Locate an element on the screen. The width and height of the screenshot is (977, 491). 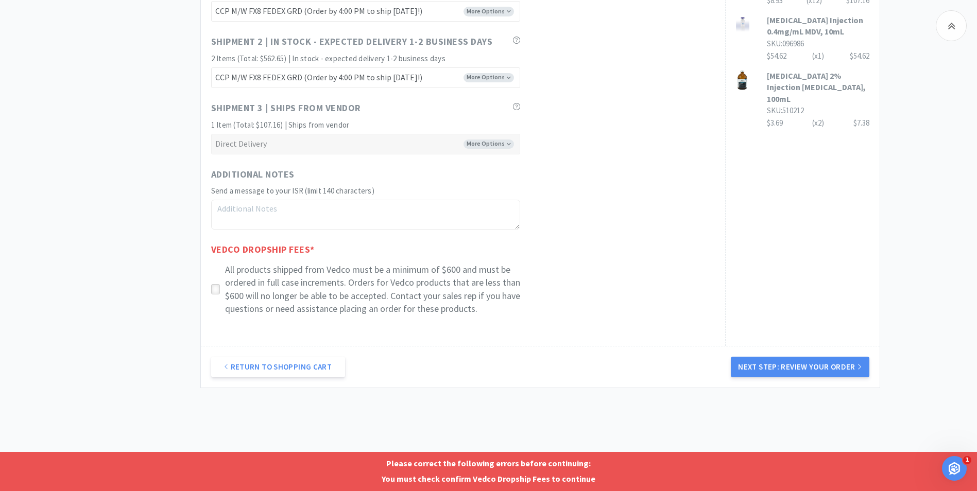
div: $7.38 is located at coordinates (861, 123).